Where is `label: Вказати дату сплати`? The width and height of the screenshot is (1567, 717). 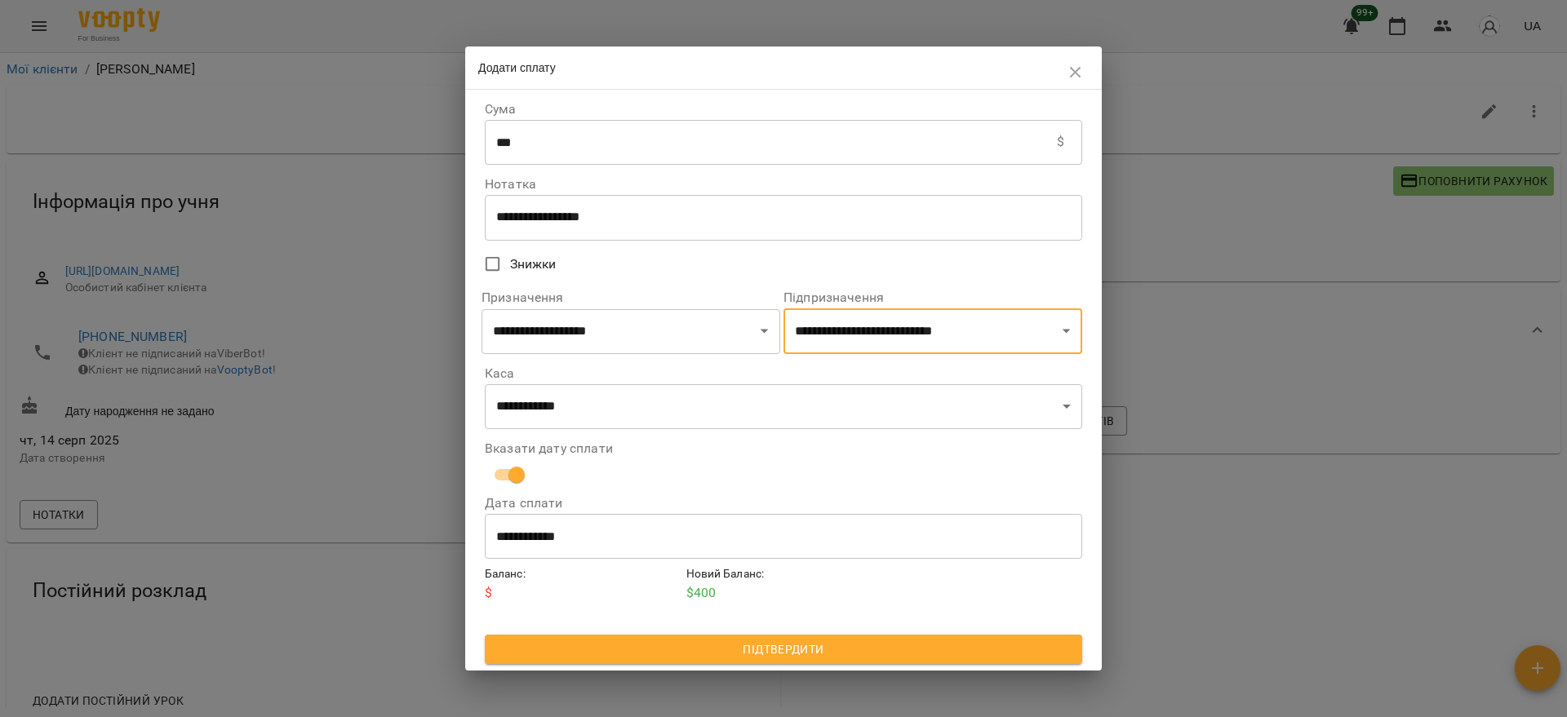 label: Вказати дату сплати is located at coordinates (783, 449).